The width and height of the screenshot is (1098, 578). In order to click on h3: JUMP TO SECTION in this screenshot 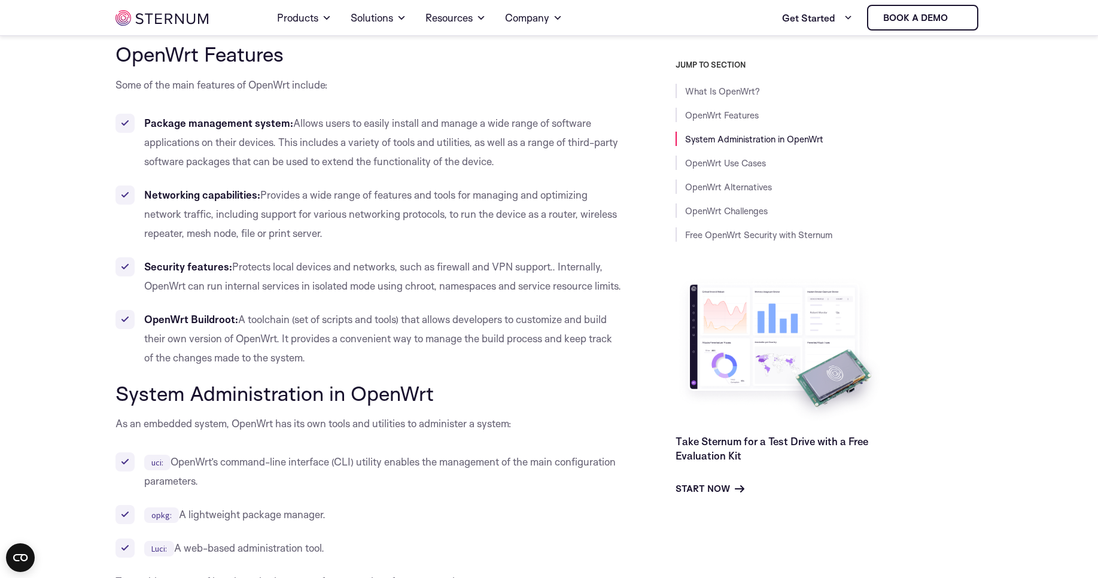, I will do `click(829, 65)`.